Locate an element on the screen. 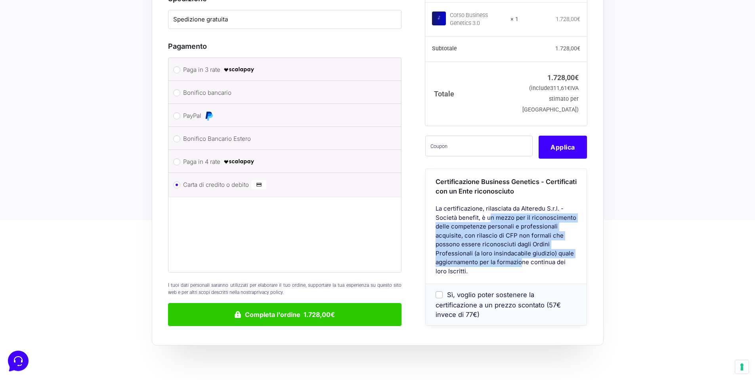 This screenshot has width=755, height=380. label: PayPal is located at coordinates (283, 116).